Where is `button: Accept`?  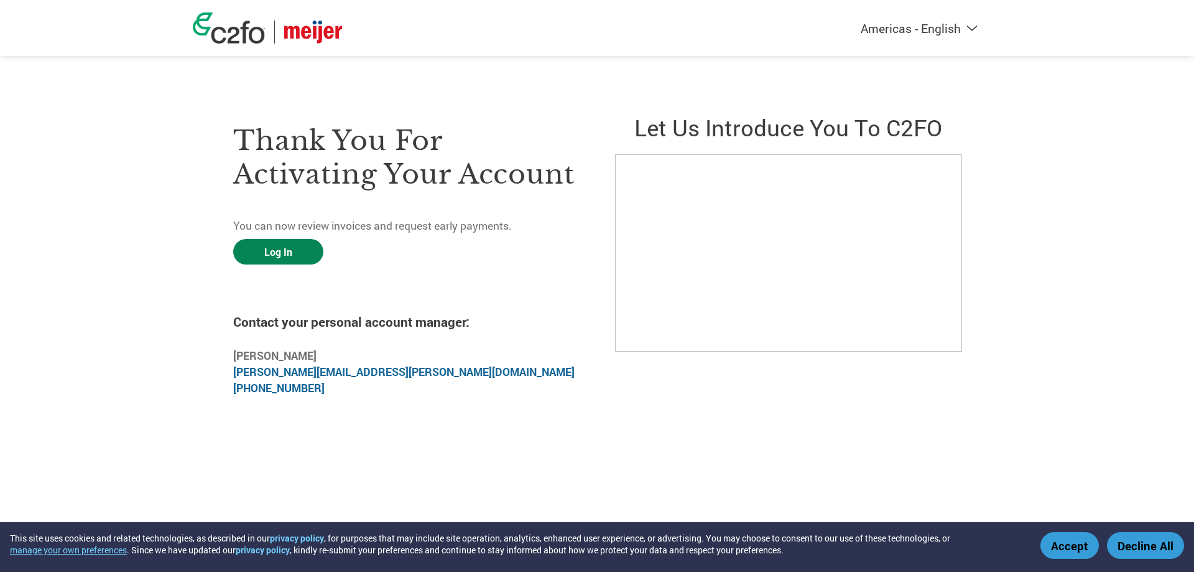
button: Accept is located at coordinates (1070, 545).